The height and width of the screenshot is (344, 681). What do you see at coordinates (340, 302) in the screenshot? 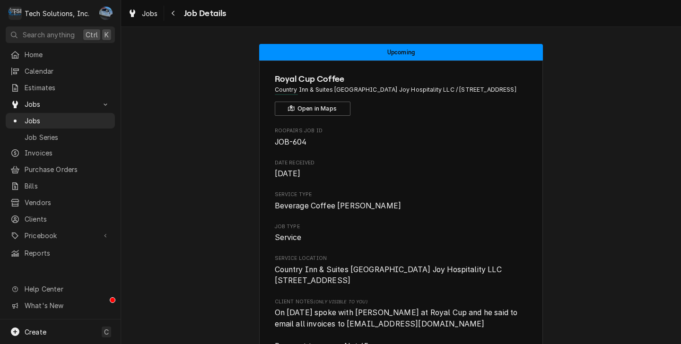
I see `span: (Only Visible to You)` at bounding box center [340, 302].